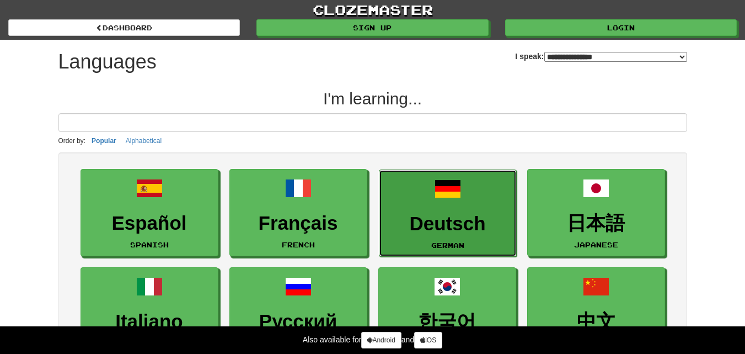 This screenshot has width=745, height=354. I want to click on h3: Italiano, so click(150, 321).